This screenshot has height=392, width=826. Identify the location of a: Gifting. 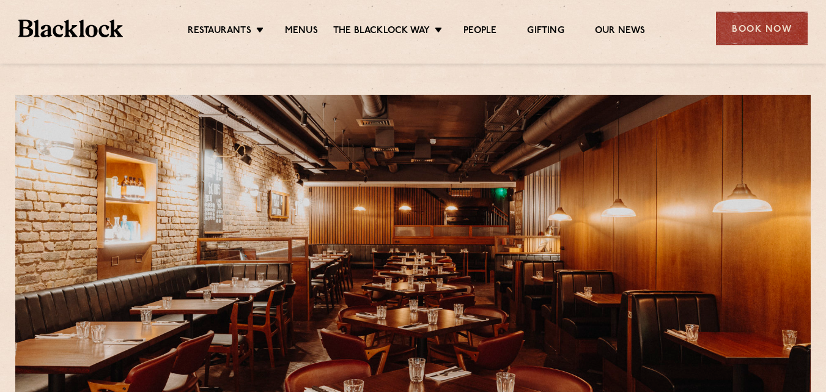
(545, 32).